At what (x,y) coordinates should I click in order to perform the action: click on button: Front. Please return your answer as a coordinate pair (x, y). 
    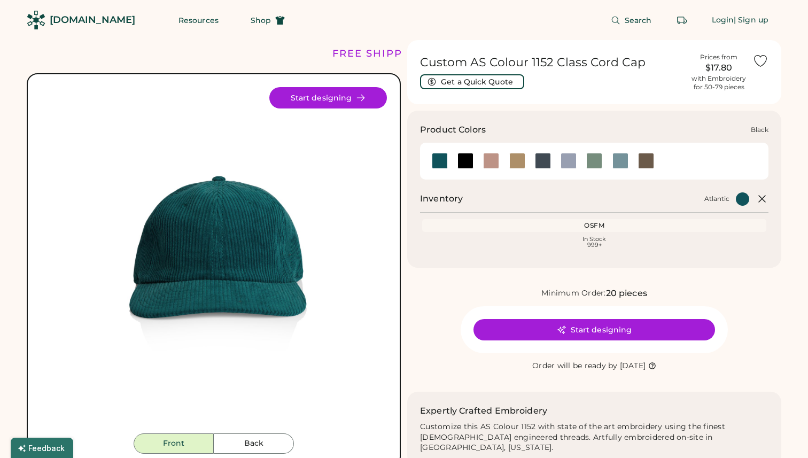
    Looking at the image, I should click on (174, 443).